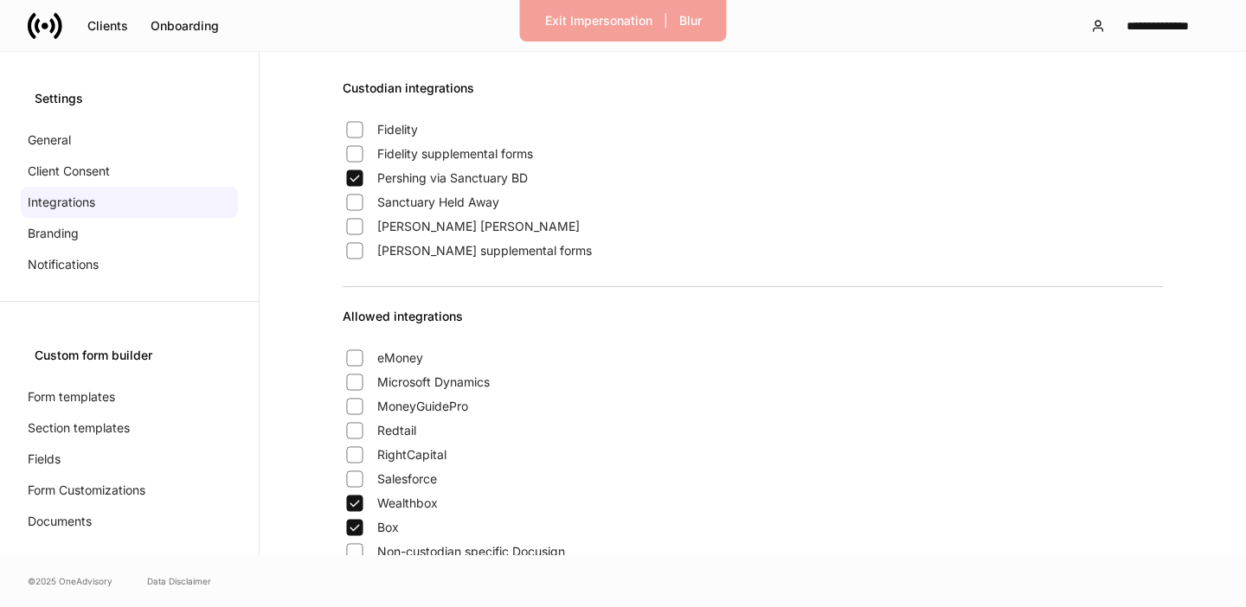  What do you see at coordinates (129, 459) in the screenshot?
I see `a: Fields` at bounding box center [129, 459].